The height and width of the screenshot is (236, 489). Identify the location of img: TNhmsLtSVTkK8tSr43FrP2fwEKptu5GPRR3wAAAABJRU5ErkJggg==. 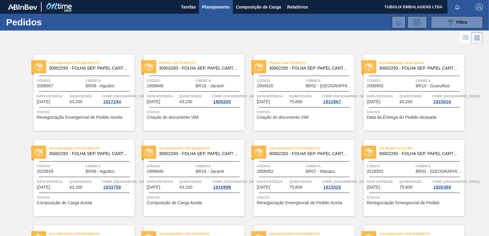
(23, 7).